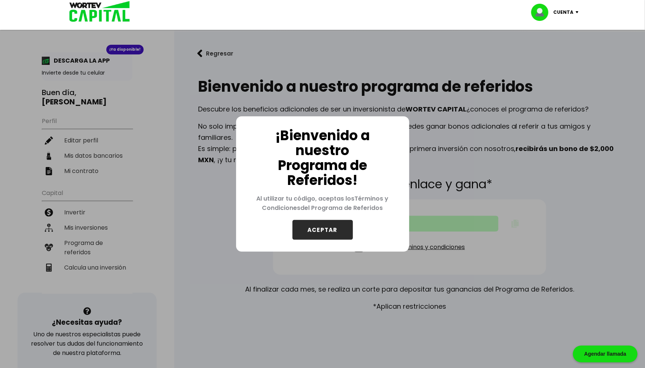 The width and height of the screenshot is (645, 368). What do you see at coordinates (564, 12) in the screenshot?
I see `p: Cuenta` at bounding box center [564, 12].